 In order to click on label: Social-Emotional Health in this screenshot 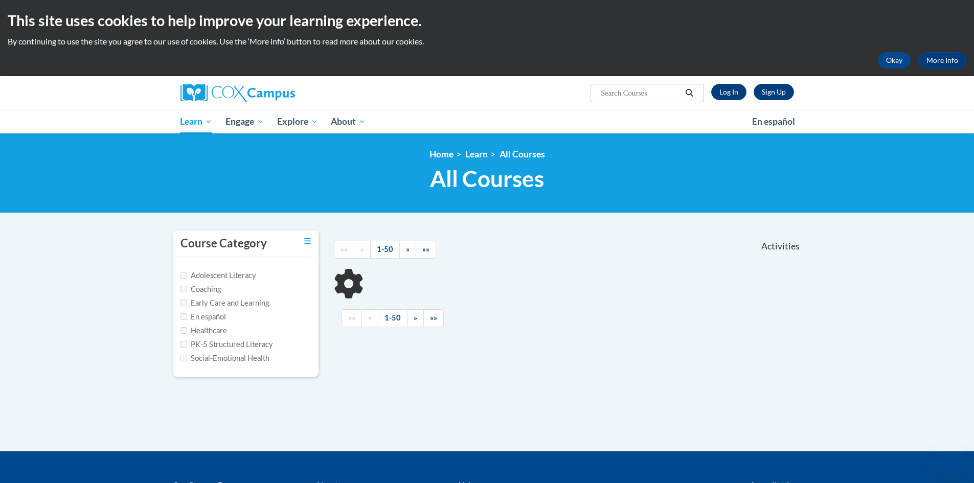, I will do `click(225, 358)`.